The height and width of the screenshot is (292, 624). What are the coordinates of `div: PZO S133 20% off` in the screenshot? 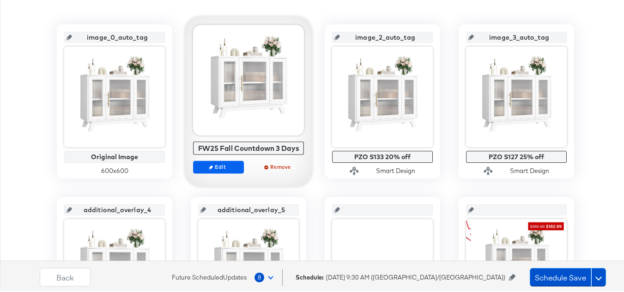 It's located at (382, 156).